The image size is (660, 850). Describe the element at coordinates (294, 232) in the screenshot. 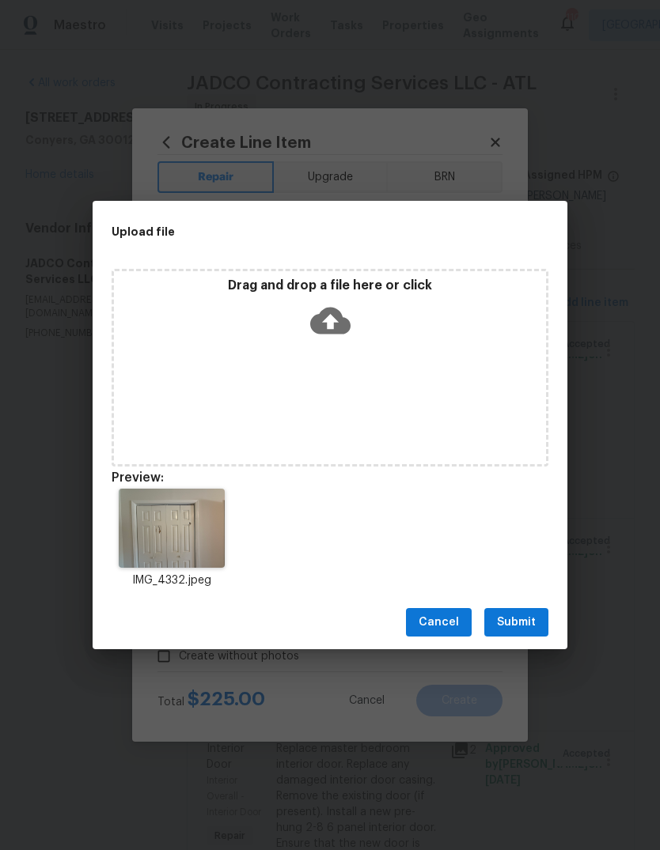

I see `h2: Upload file` at that location.